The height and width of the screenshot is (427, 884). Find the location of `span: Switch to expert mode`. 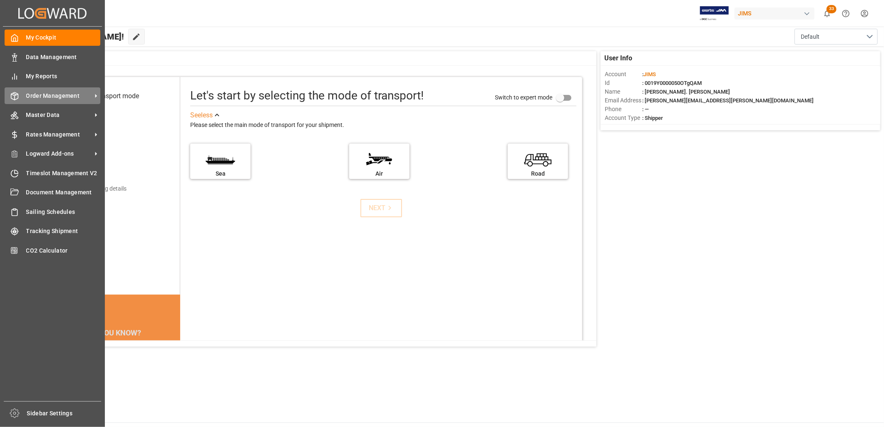

span: Switch to expert mode is located at coordinates (523, 97).